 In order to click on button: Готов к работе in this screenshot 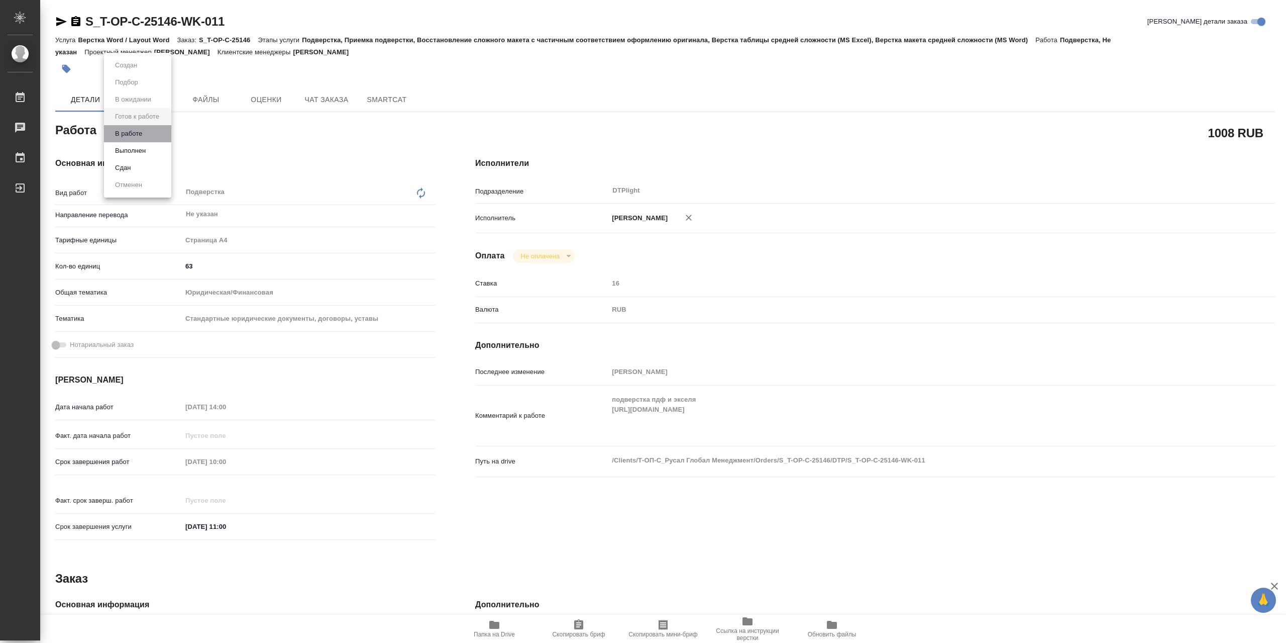, I will do `click(137, 117)`.